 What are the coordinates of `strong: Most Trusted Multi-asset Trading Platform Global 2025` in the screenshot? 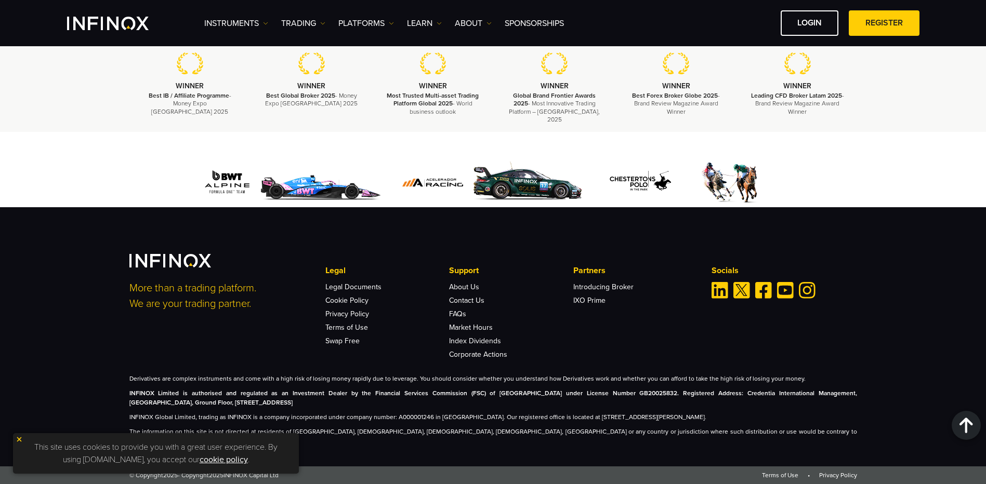 It's located at (432, 99).